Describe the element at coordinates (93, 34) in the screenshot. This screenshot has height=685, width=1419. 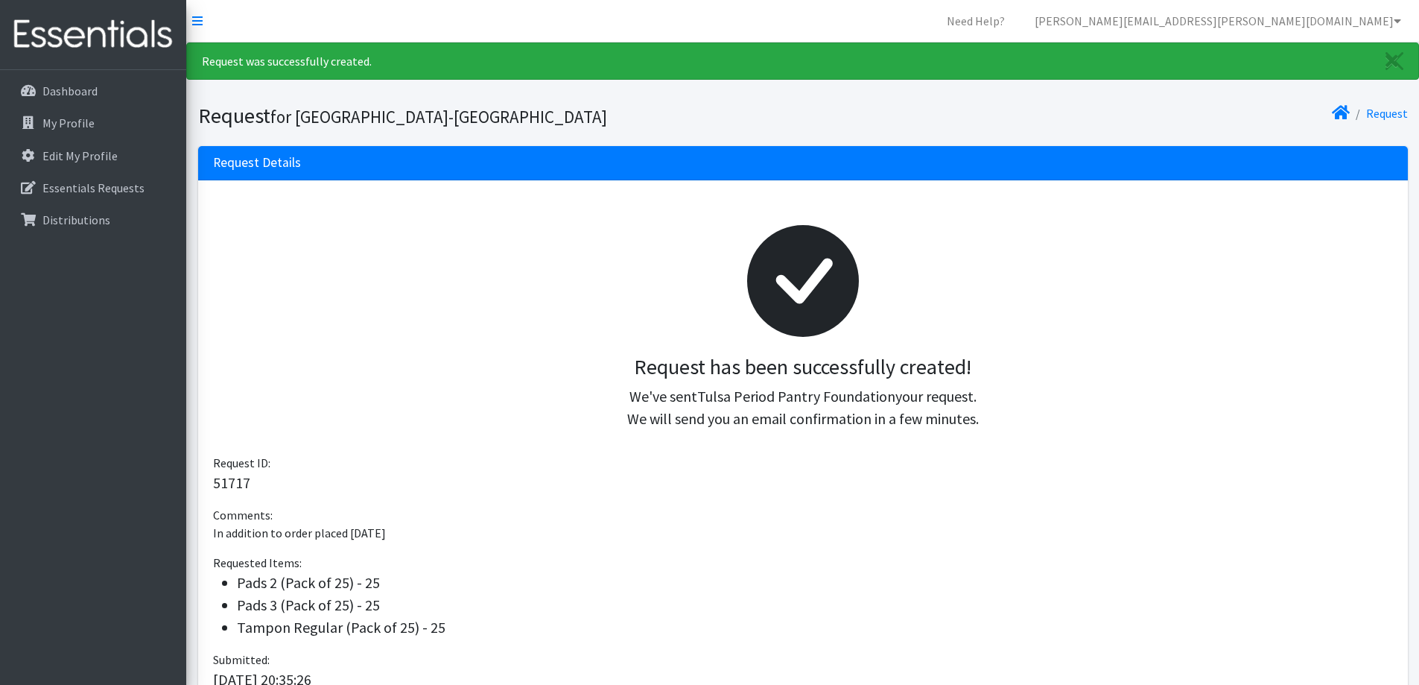
I see `img: HumanEssentials` at that location.